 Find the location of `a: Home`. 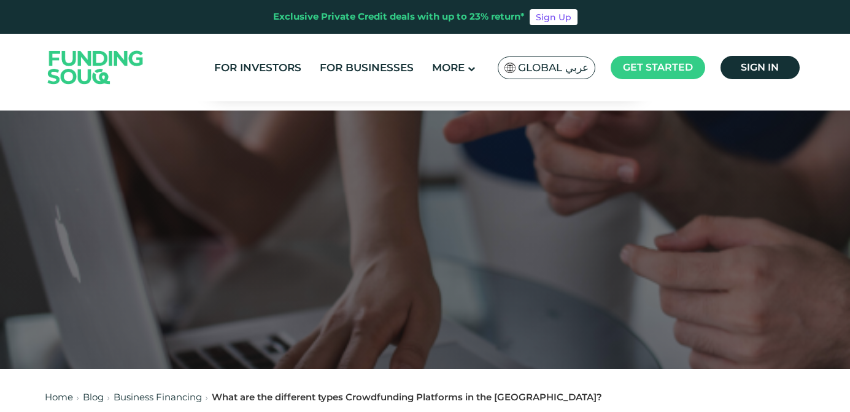

a: Home is located at coordinates (59, 396).